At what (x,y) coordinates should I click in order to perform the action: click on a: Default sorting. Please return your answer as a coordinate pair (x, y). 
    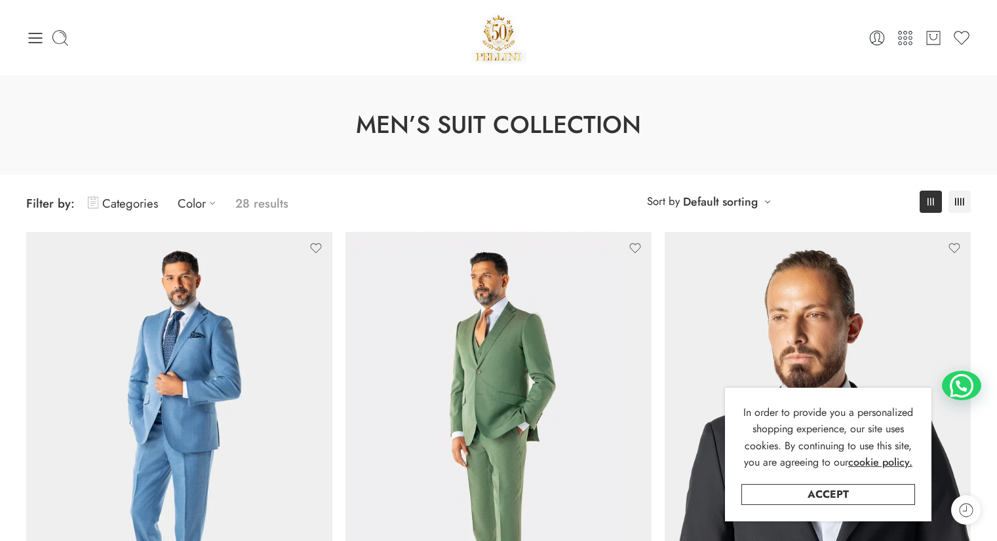
    Looking at the image, I should click on (720, 202).